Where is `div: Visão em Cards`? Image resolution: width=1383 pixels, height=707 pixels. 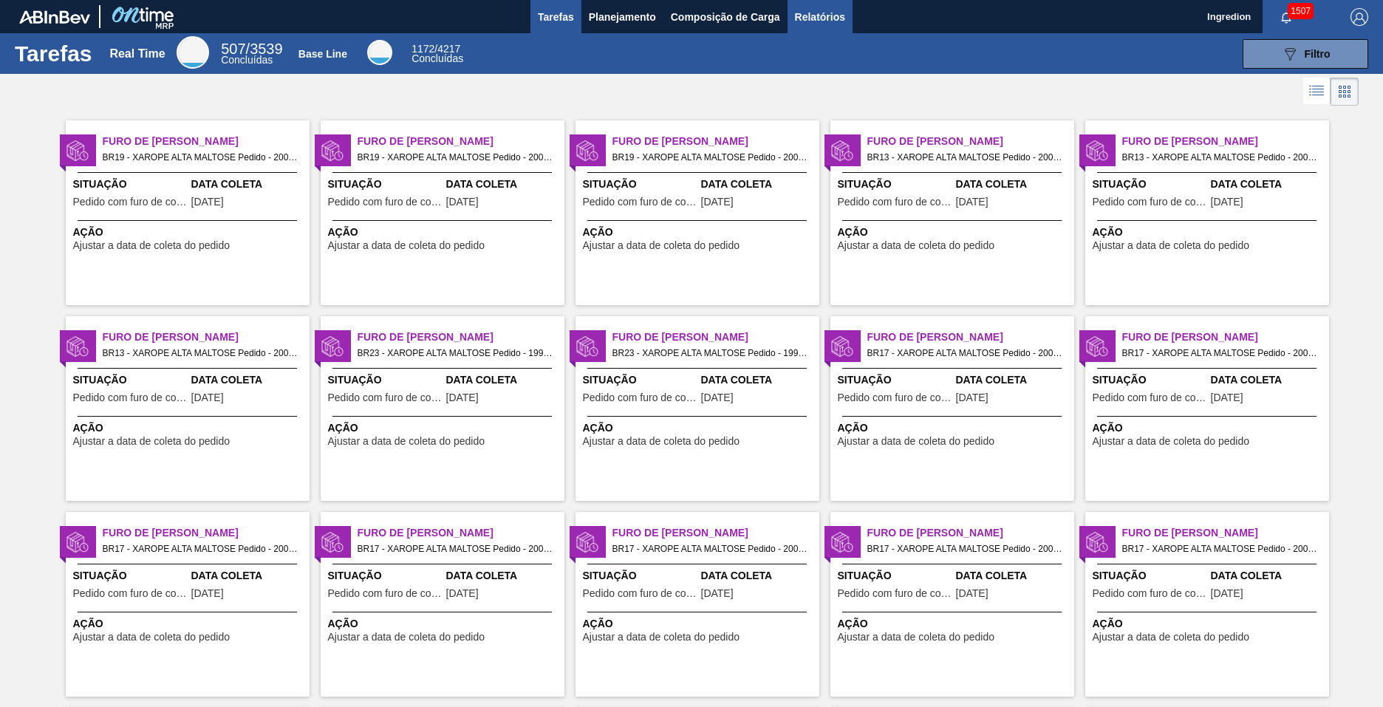
div: Visão em Cards is located at coordinates (1345, 92).